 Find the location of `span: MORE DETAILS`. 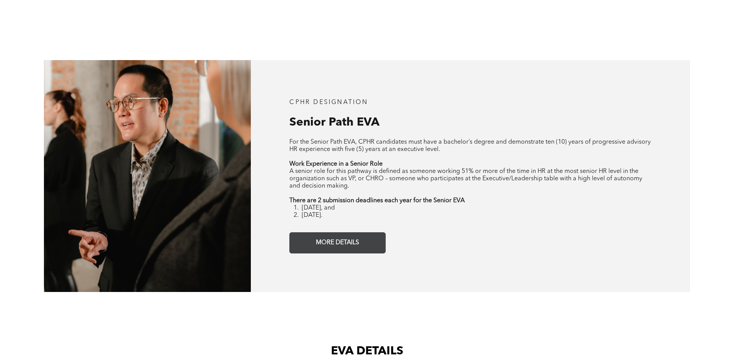

span: MORE DETAILS is located at coordinates (337, 243).